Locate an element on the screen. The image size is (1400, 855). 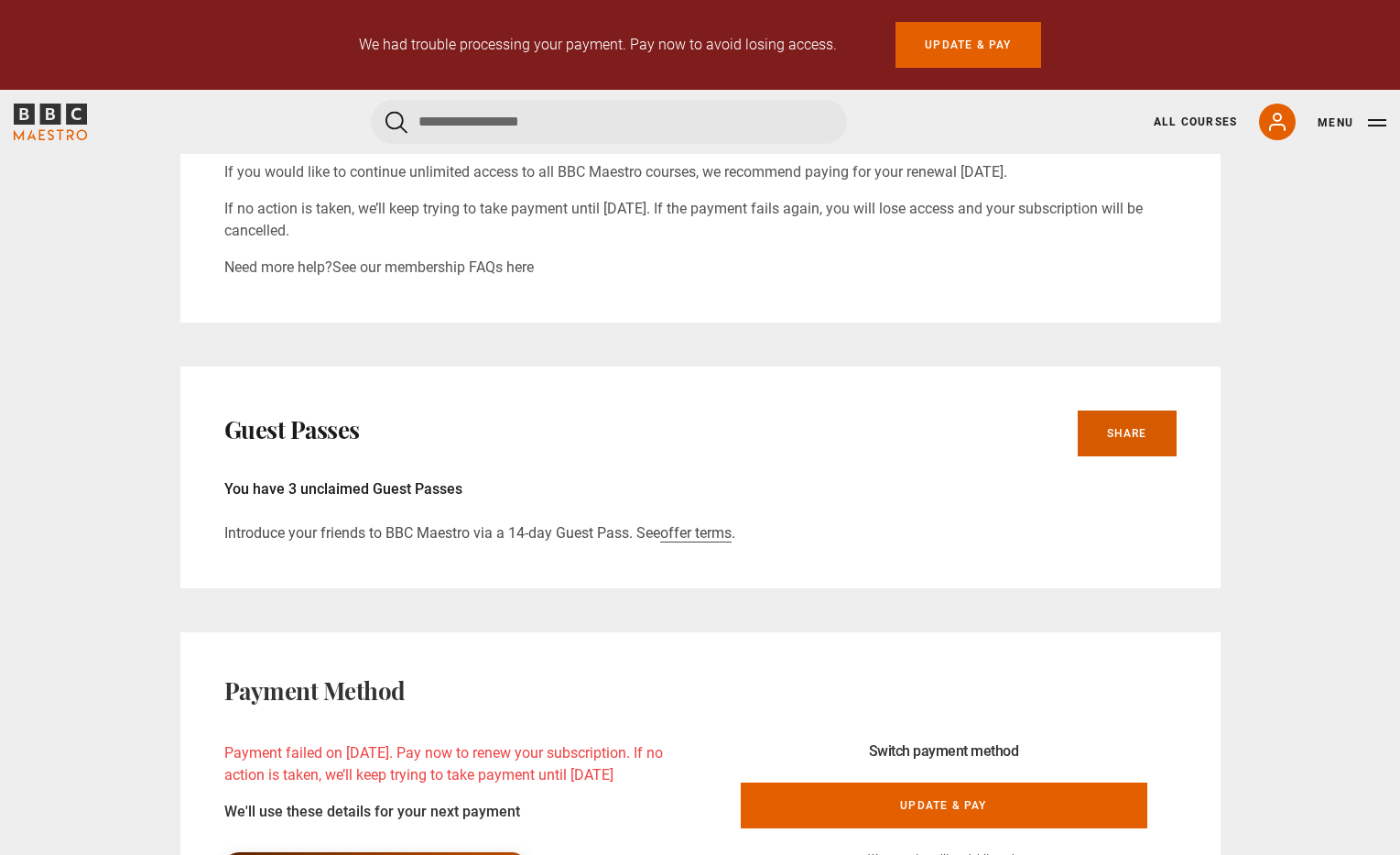
p: We had trouble processing your payment. Pay now to avoid losing access. is located at coordinates (598, 45).